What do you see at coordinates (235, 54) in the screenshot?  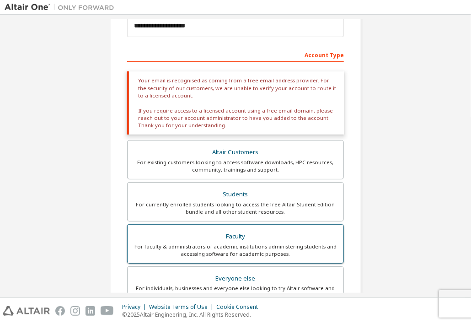 I see `div: Account Type` at bounding box center [235, 54].